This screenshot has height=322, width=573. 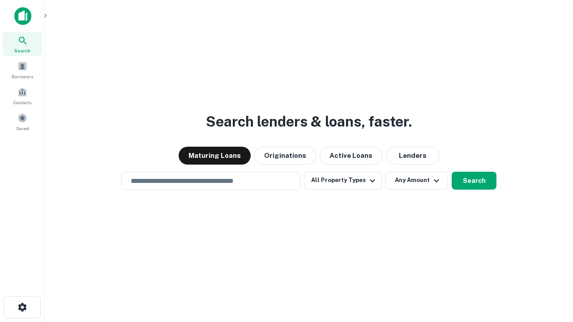 What do you see at coordinates (550, 272) in the screenshot?
I see `div: Chat Widget` at bounding box center [550, 272].